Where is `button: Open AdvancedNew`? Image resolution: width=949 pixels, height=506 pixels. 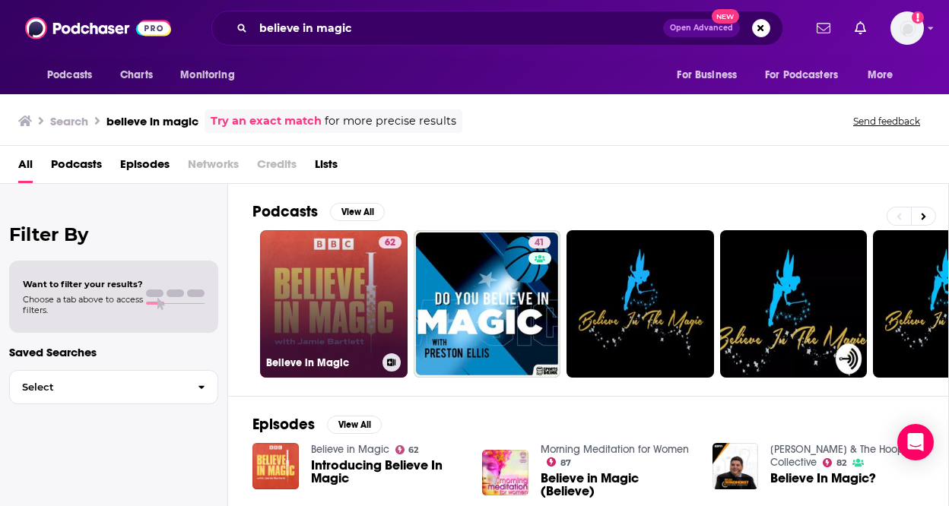 button: Open AdvancedNew is located at coordinates (701, 28).